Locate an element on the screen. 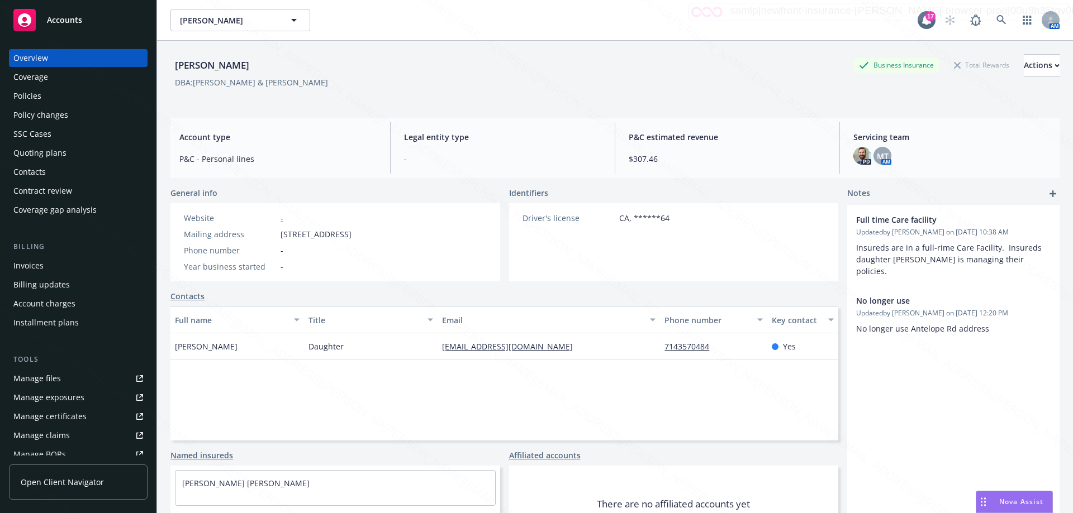 The height and width of the screenshot is (513, 1073). span: There are no affiliated accounts yet is located at coordinates (673, 504).